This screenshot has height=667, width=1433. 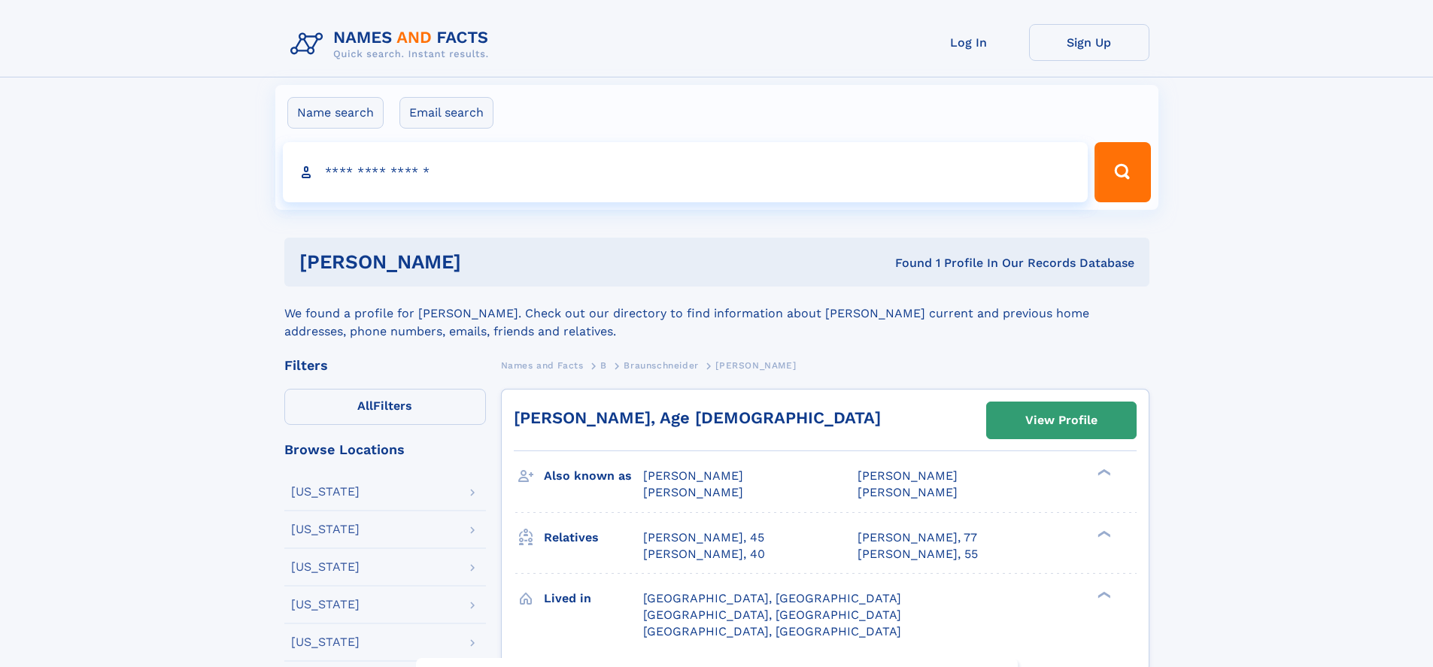 What do you see at coordinates (365, 405) in the screenshot?
I see `span: All` at bounding box center [365, 405].